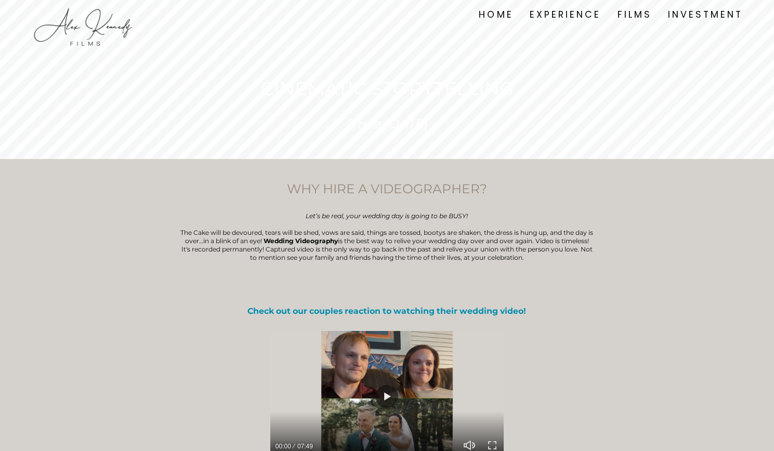 Image resolution: width=774 pixels, height=451 pixels. I want to click on strong: Check out our couples reaction to watching their wedding video!, so click(387, 311).